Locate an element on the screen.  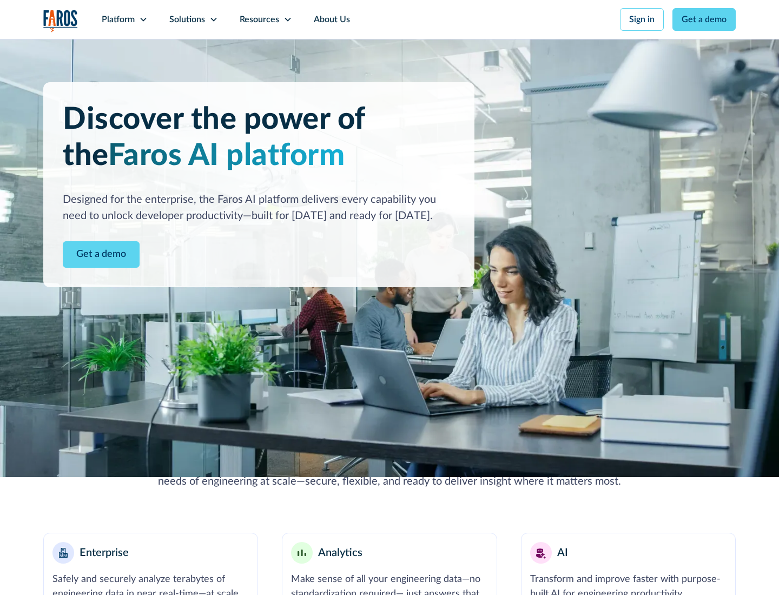
div: Resources is located at coordinates (259, 19).